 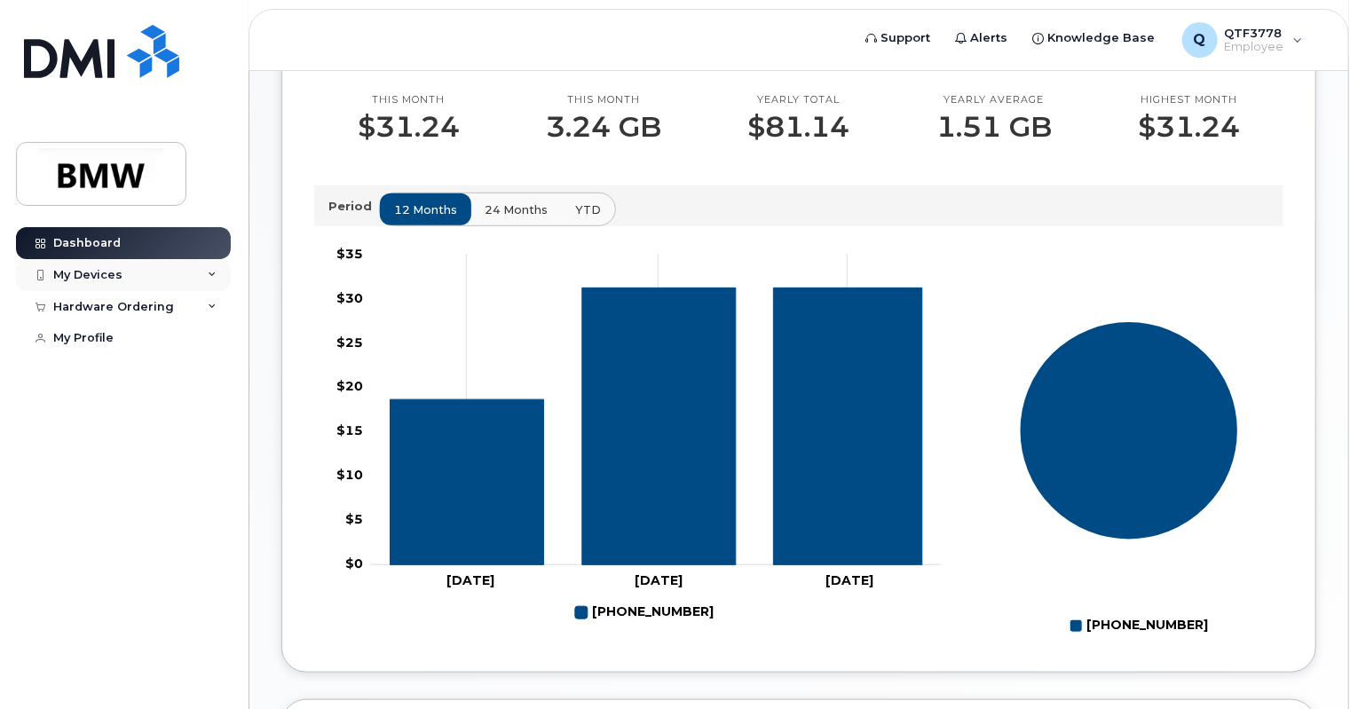 I want to click on p: $81.14, so click(x=799, y=127).